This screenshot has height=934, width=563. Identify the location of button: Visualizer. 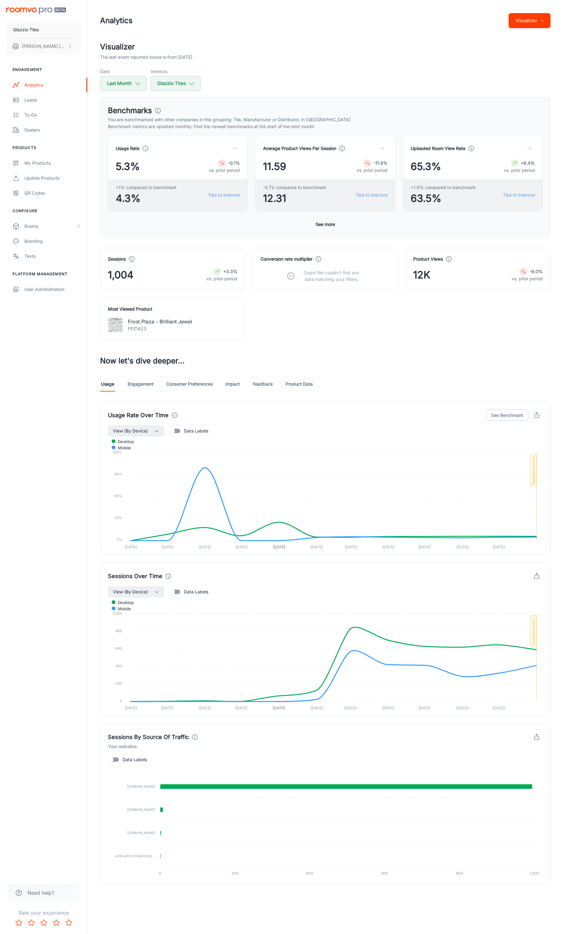
(529, 21).